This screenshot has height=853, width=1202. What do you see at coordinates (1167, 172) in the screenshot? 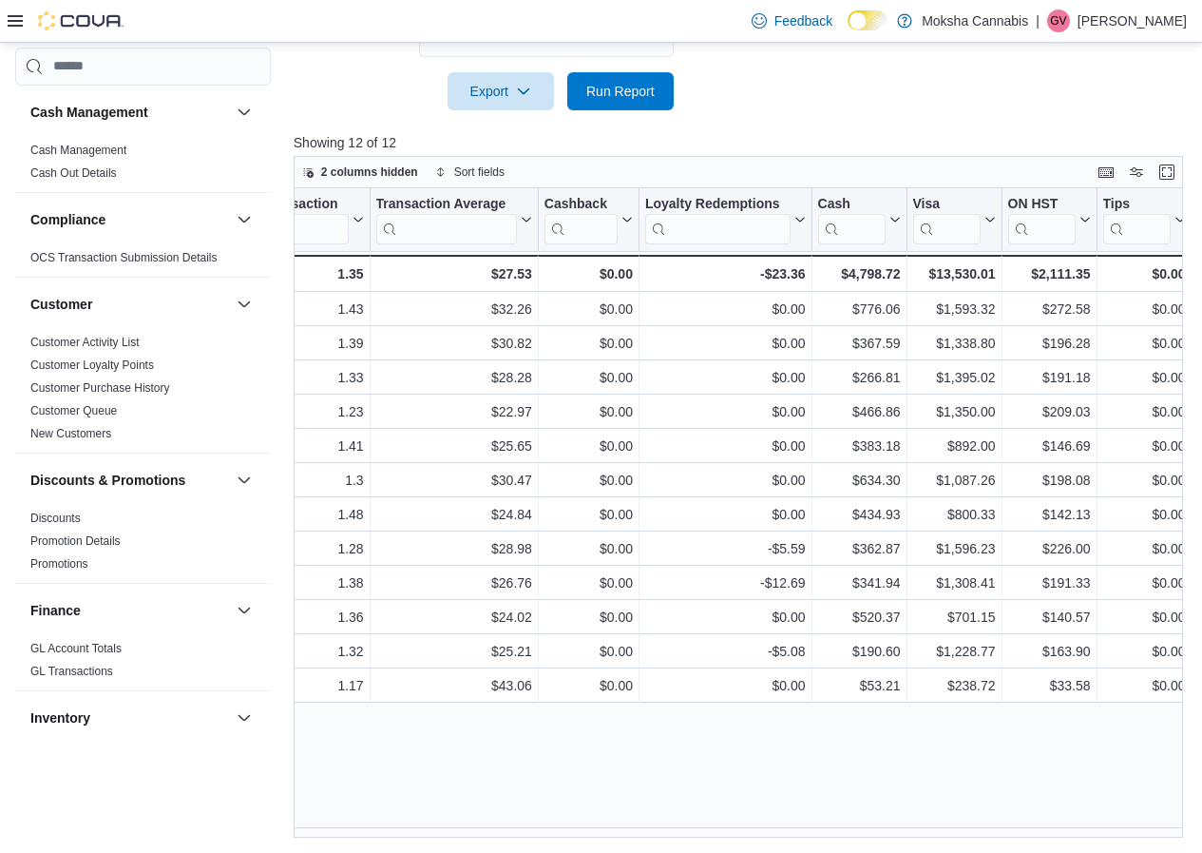
I see `button: Enter fullscreen` at bounding box center [1167, 172].